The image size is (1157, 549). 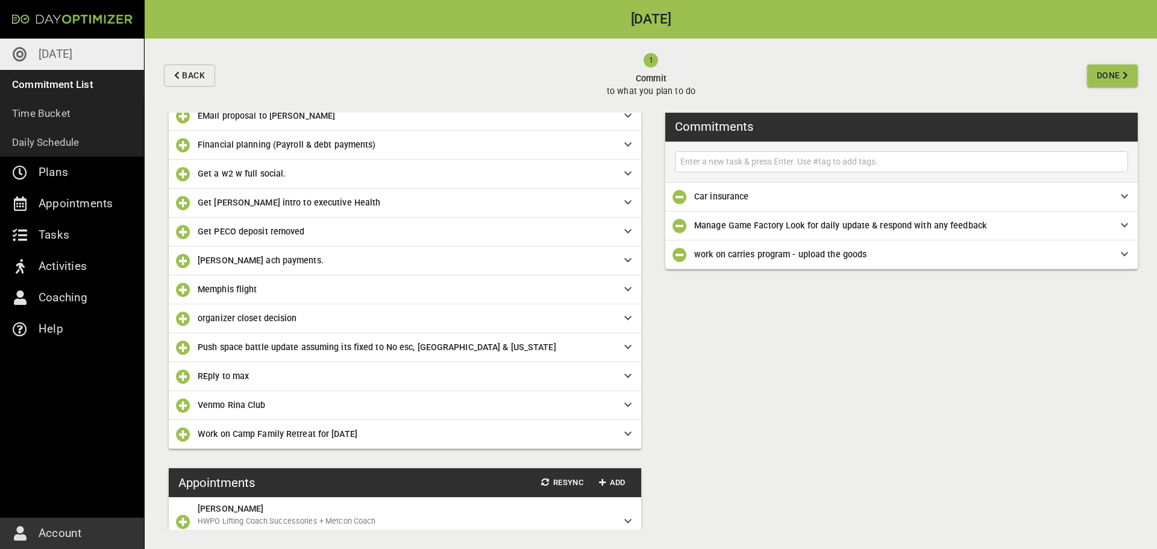 I want to click on p: Commitment List, so click(x=52, y=84).